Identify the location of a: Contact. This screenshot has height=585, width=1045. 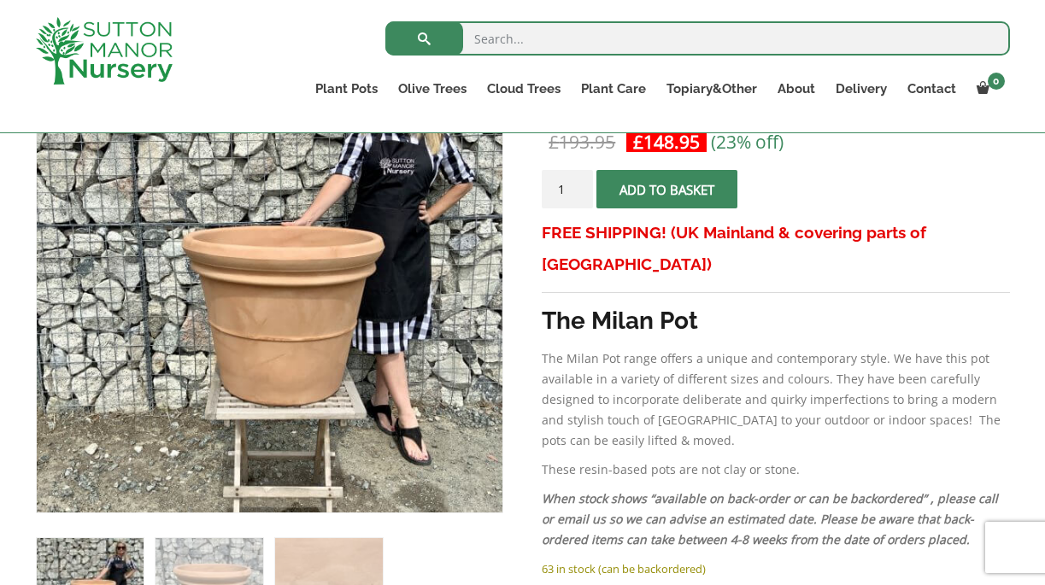
(932, 89).